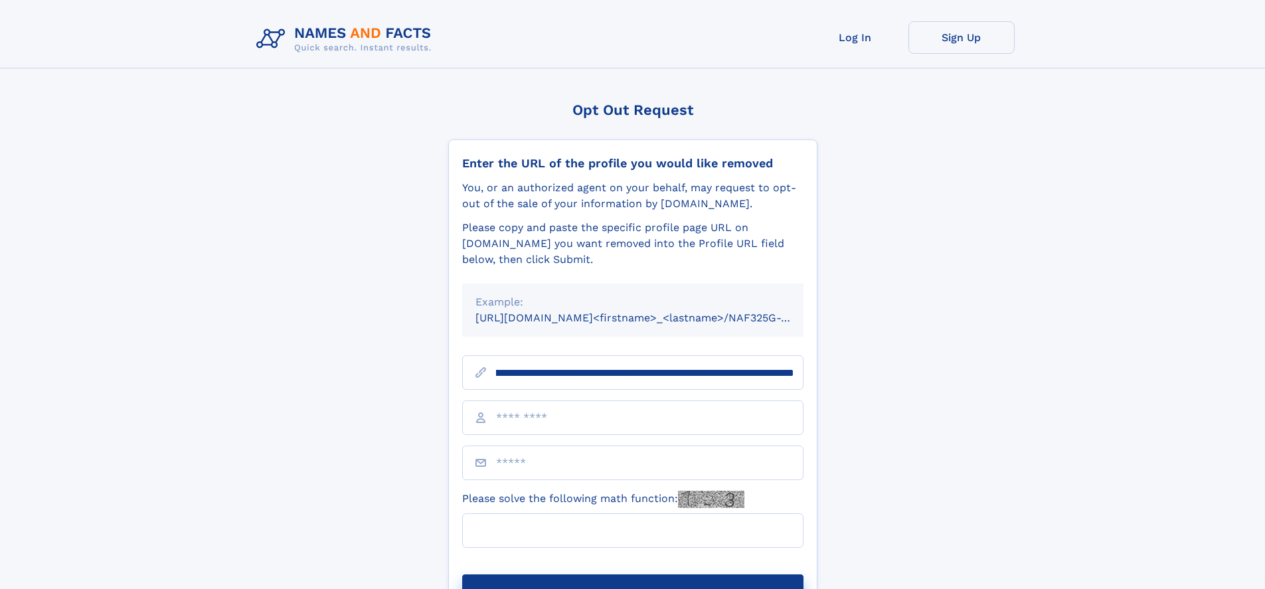 The width and height of the screenshot is (1265, 589). I want to click on a: Log In, so click(855, 37).